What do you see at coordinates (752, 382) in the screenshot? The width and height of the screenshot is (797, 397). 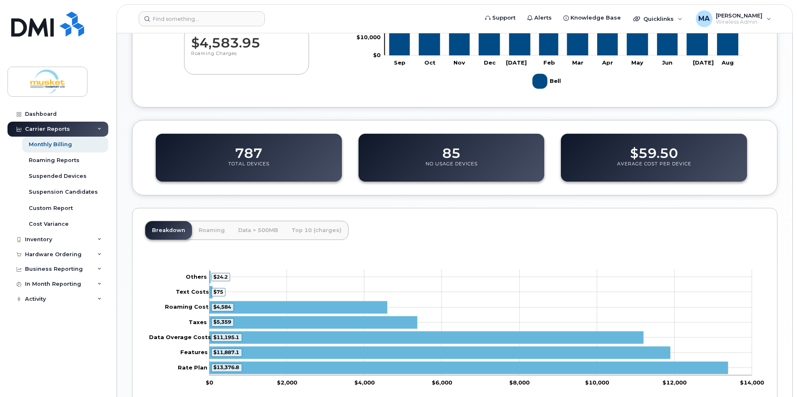 I see `tspan: $14,000` at bounding box center [752, 382].